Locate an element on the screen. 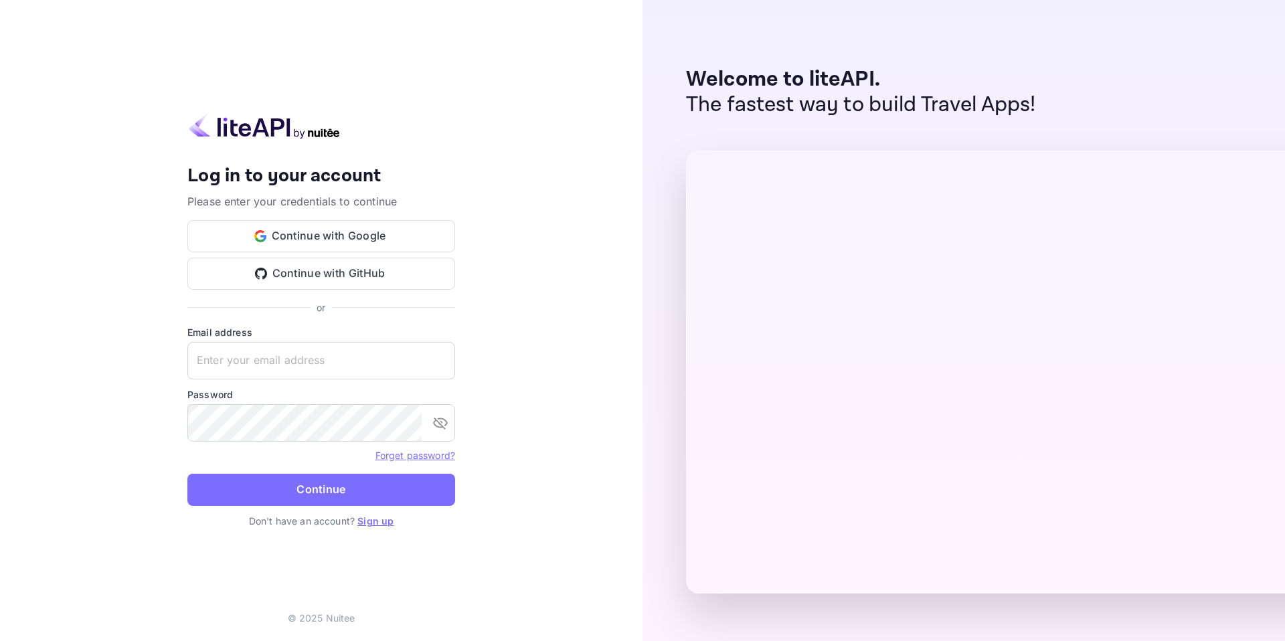  p: The fastest way to build Travel Apps! is located at coordinates (861, 105).